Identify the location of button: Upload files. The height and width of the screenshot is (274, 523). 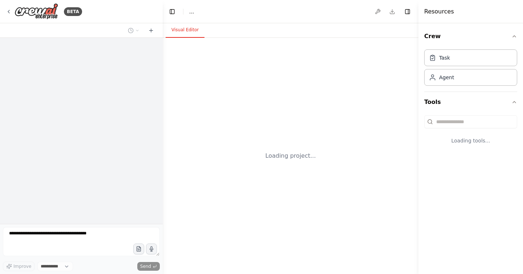
(139, 249).